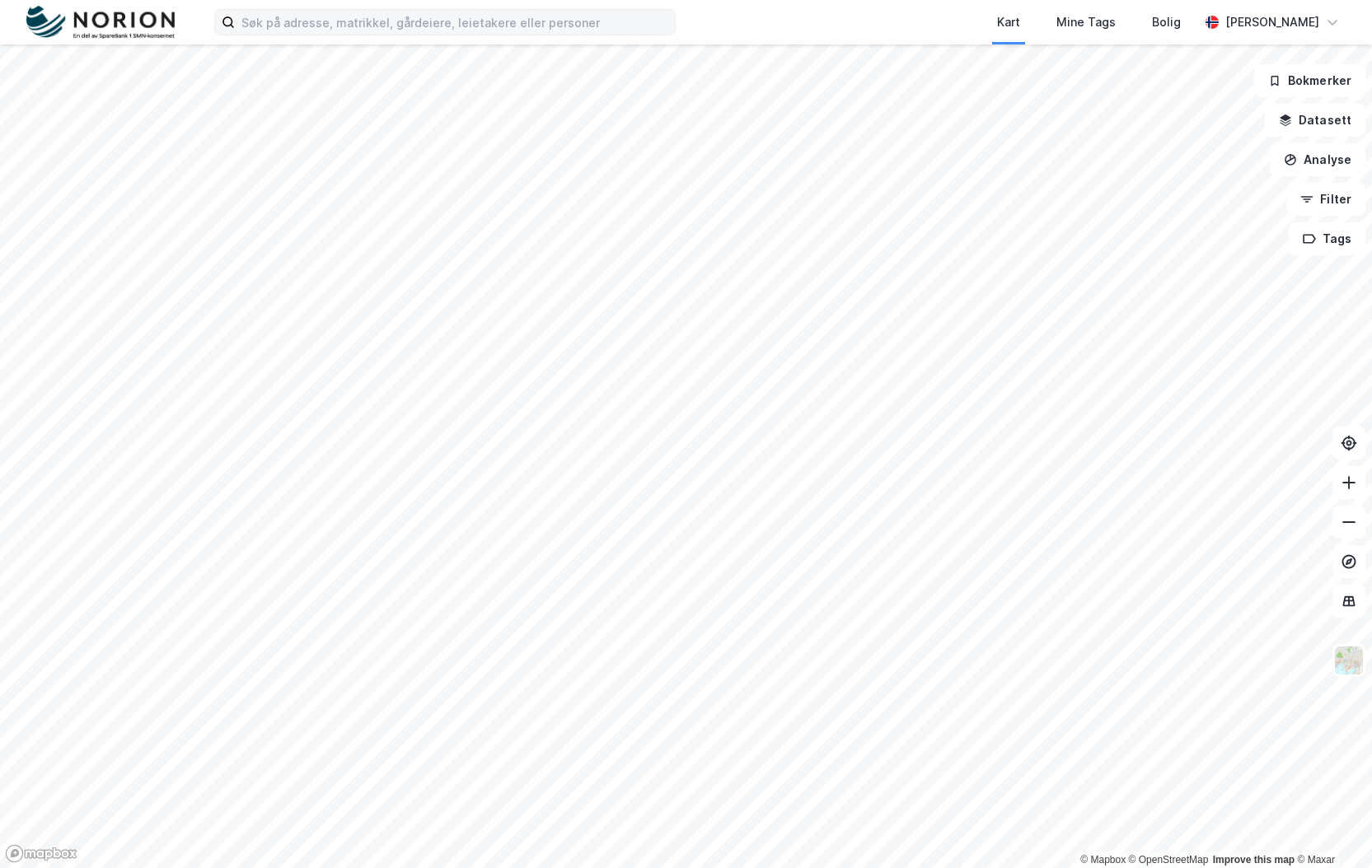 The height and width of the screenshot is (868, 1372). I want to click on div: Mine Tags, so click(1086, 22).